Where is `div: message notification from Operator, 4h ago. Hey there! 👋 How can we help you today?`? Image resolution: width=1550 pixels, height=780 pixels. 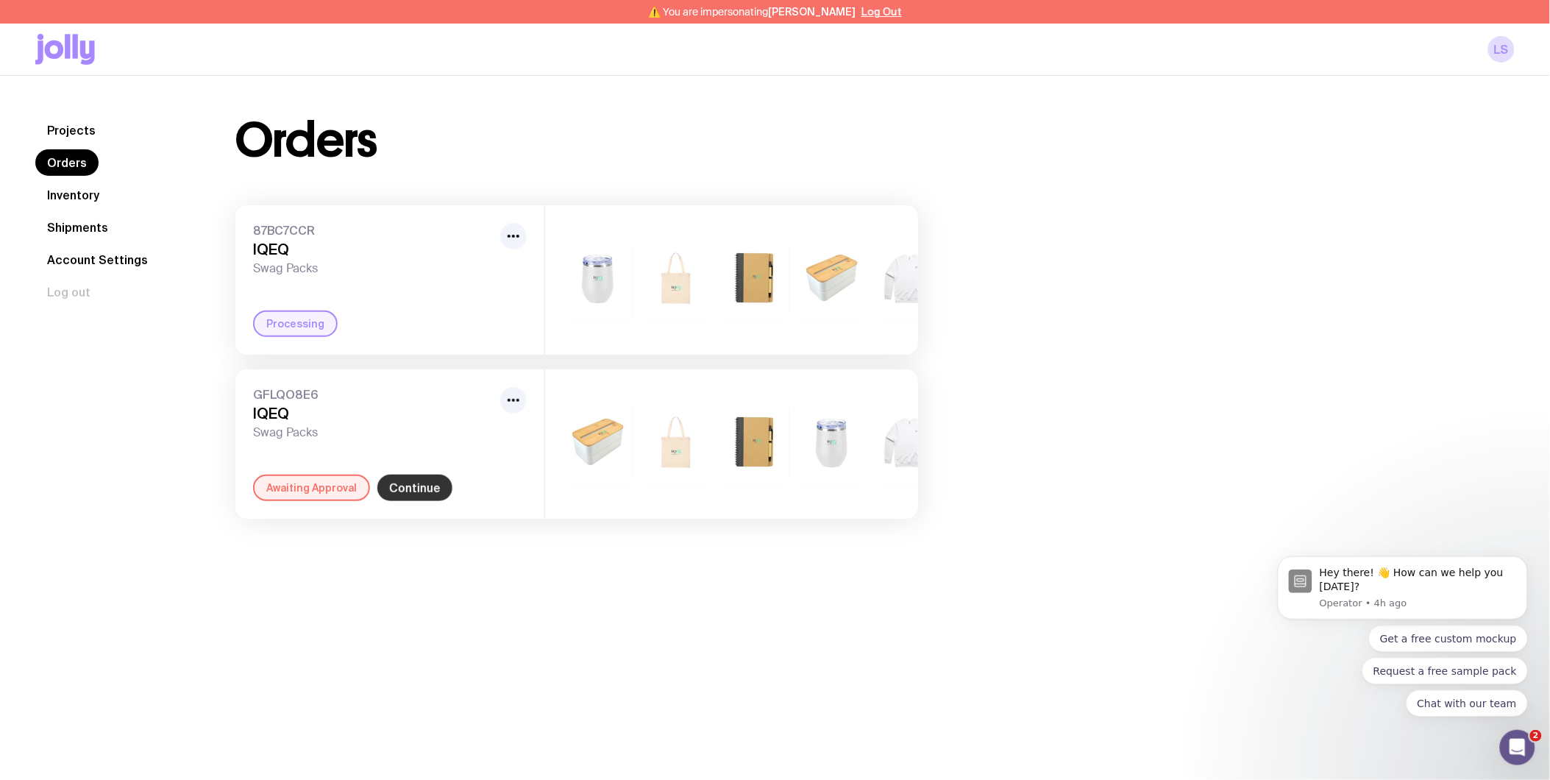 div: message notification from Operator, 4h ago. Hey there! 👋 How can we help you today? is located at coordinates (147, 51).